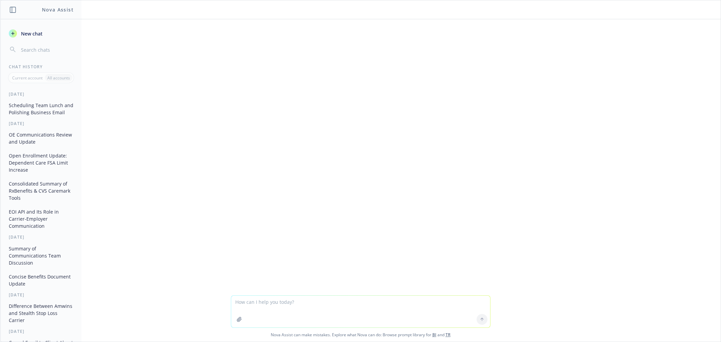  I want to click on button: Summary of Communications Team Discussion, so click(41, 256).